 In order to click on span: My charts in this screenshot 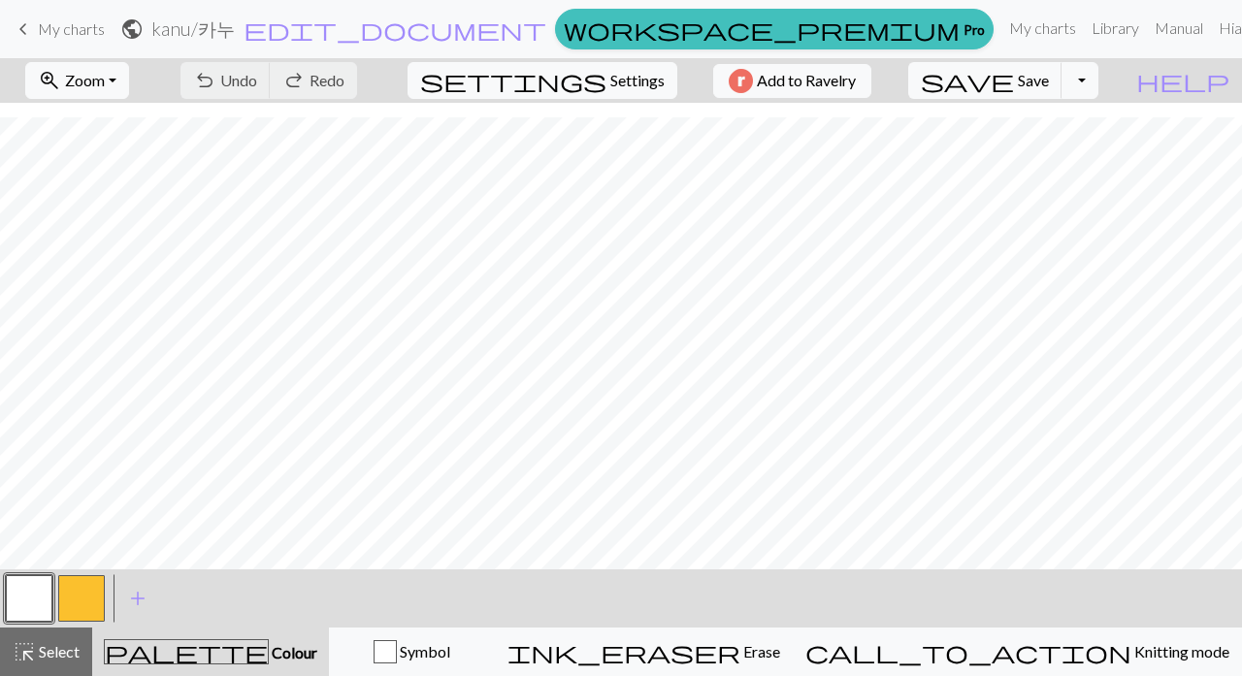, I will do `click(71, 28)`.